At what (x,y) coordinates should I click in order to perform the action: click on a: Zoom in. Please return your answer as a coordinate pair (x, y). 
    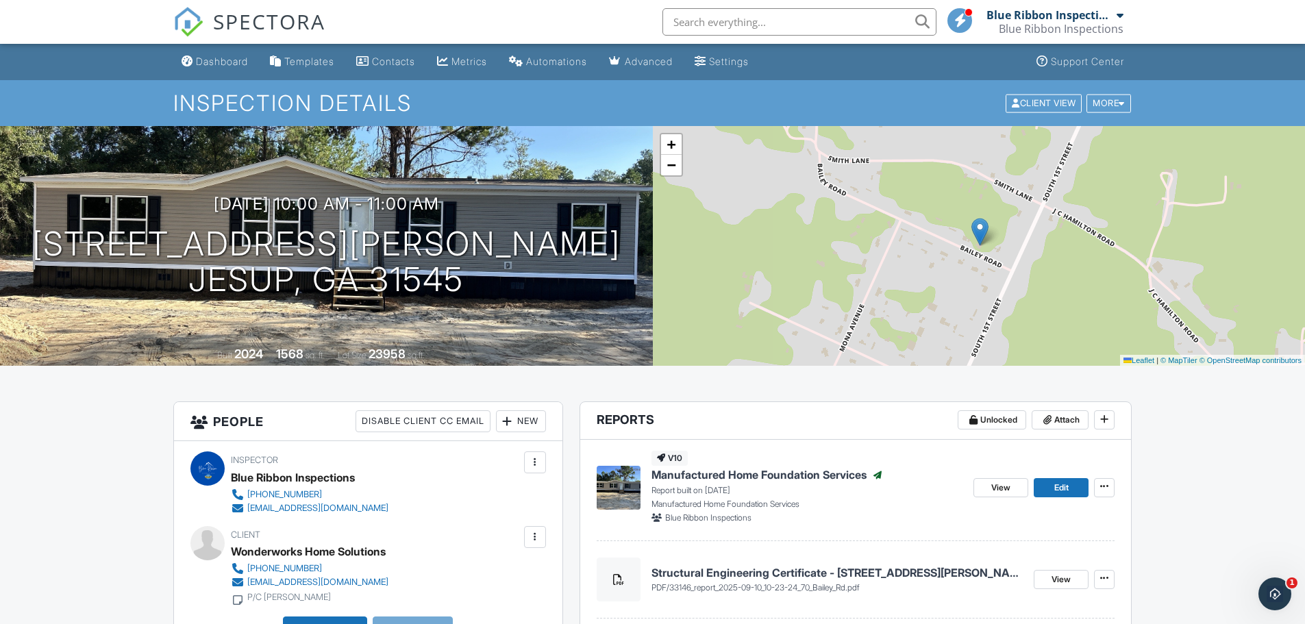
    Looking at the image, I should click on (671, 145).